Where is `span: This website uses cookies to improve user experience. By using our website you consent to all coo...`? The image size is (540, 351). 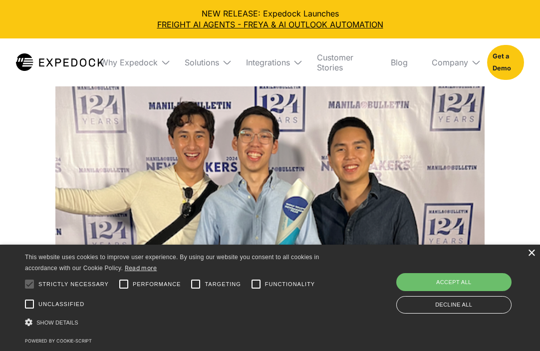 span: This website uses cookies to improve user experience. By using our website you consent to all coo... is located at coordinates (172, 262).